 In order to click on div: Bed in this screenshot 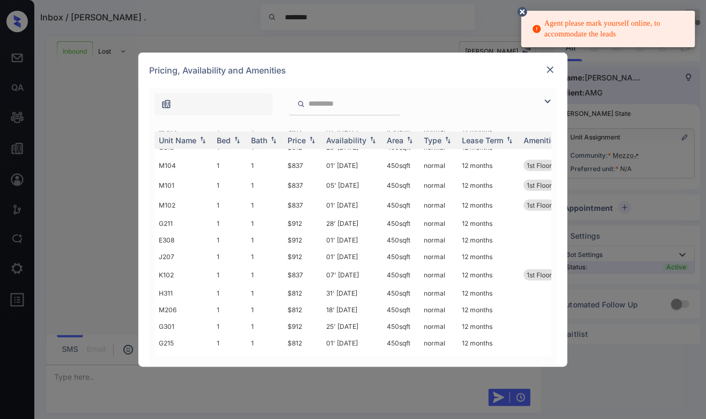, I will do `click(224, 140)`.